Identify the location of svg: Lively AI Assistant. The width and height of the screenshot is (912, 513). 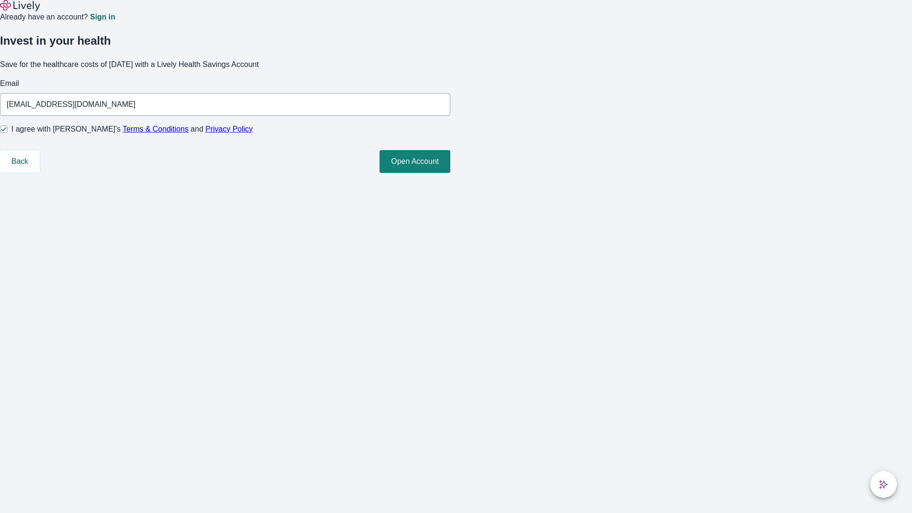
(884, 485).